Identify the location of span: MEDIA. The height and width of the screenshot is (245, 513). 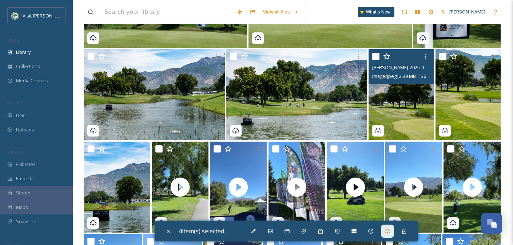
(13, 40).